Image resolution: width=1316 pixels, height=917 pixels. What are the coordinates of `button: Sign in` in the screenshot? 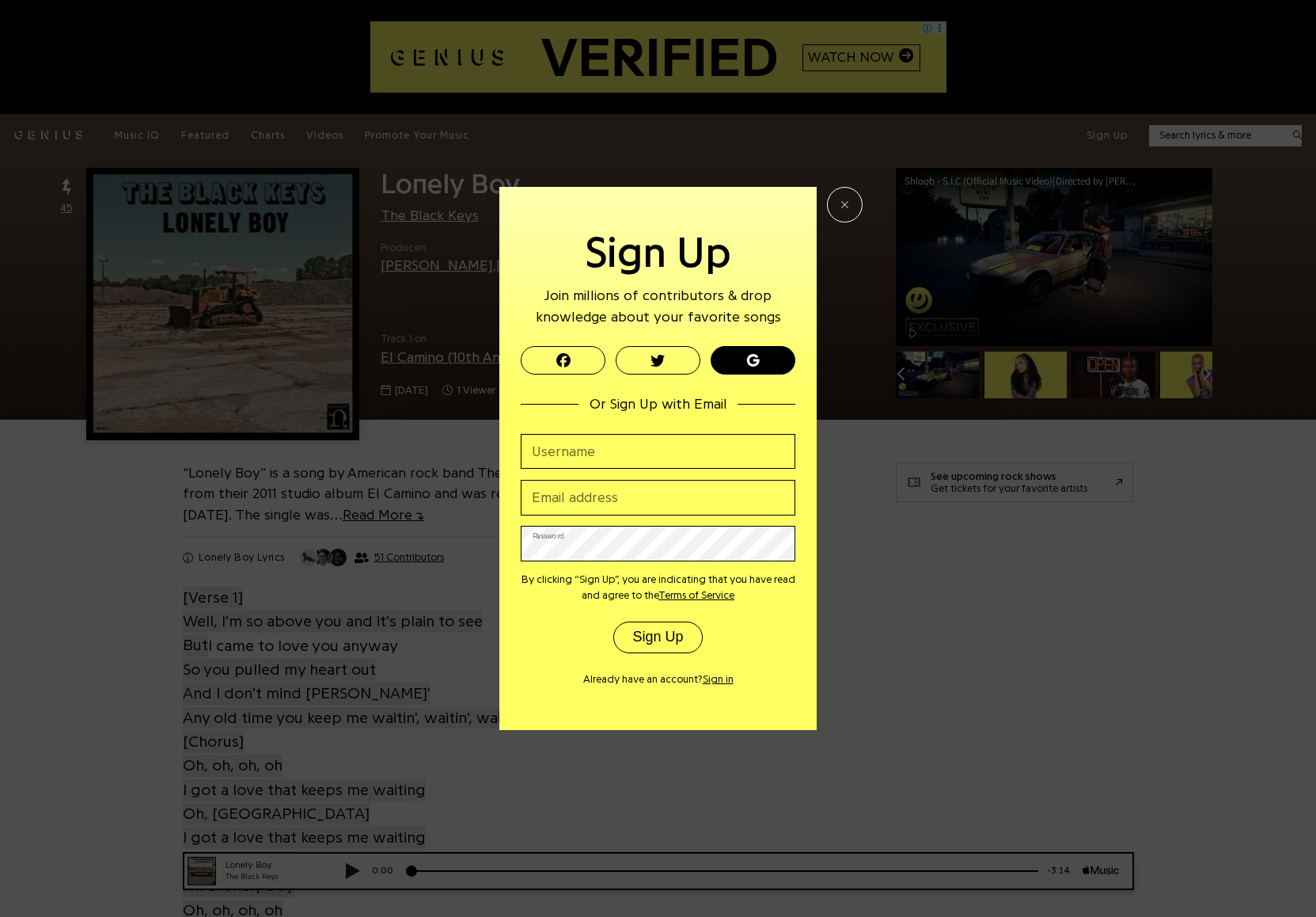 It's located at (718, 679).